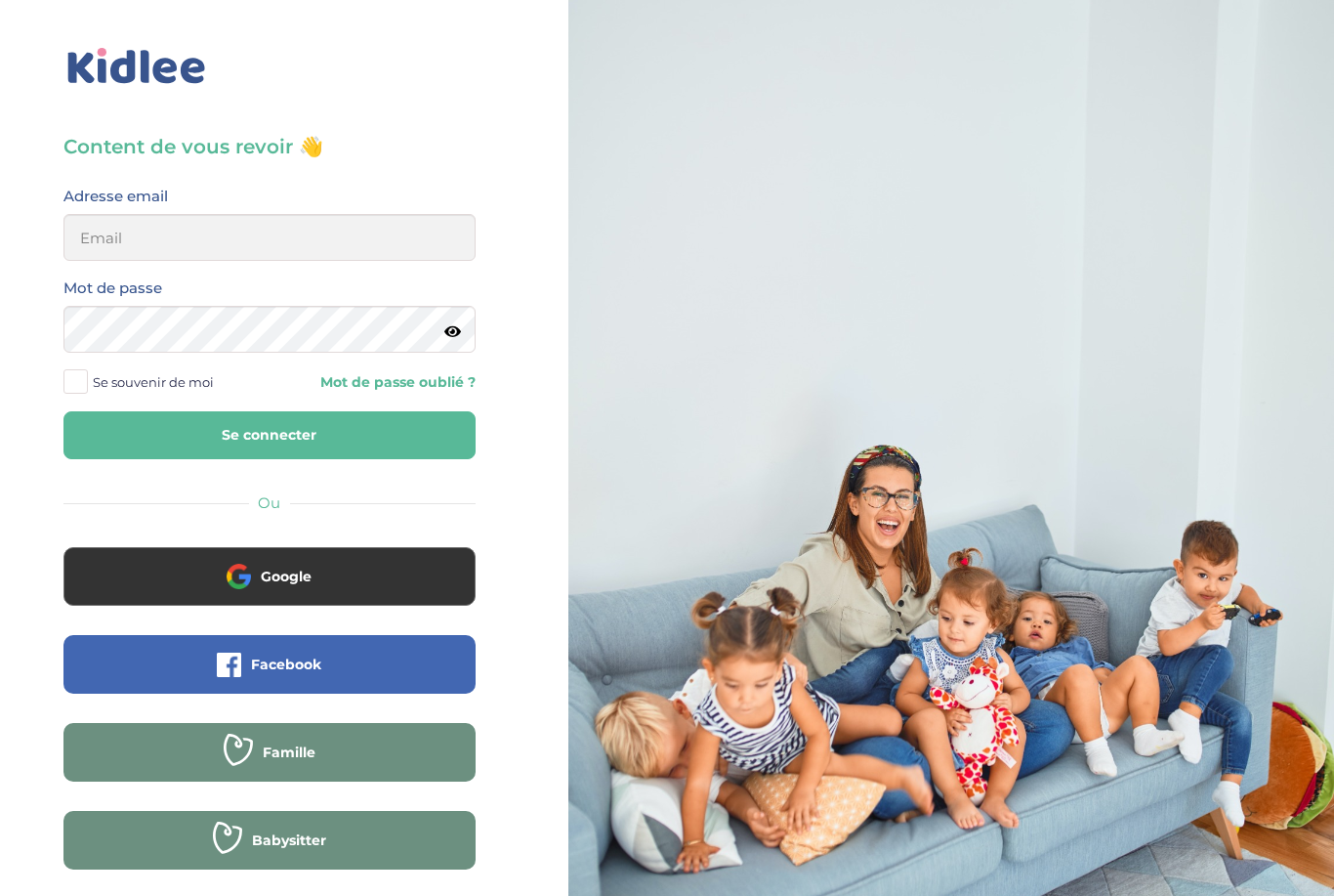  Describe the element at coordinates (270, 840) in the screenshot. I see `button: Babysitter` at that location.